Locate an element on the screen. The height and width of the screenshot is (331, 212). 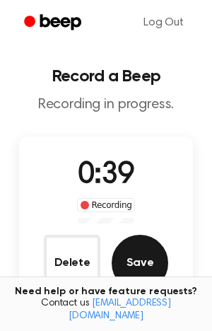
p: Recording in progress. is located at coordinates (106, 105).